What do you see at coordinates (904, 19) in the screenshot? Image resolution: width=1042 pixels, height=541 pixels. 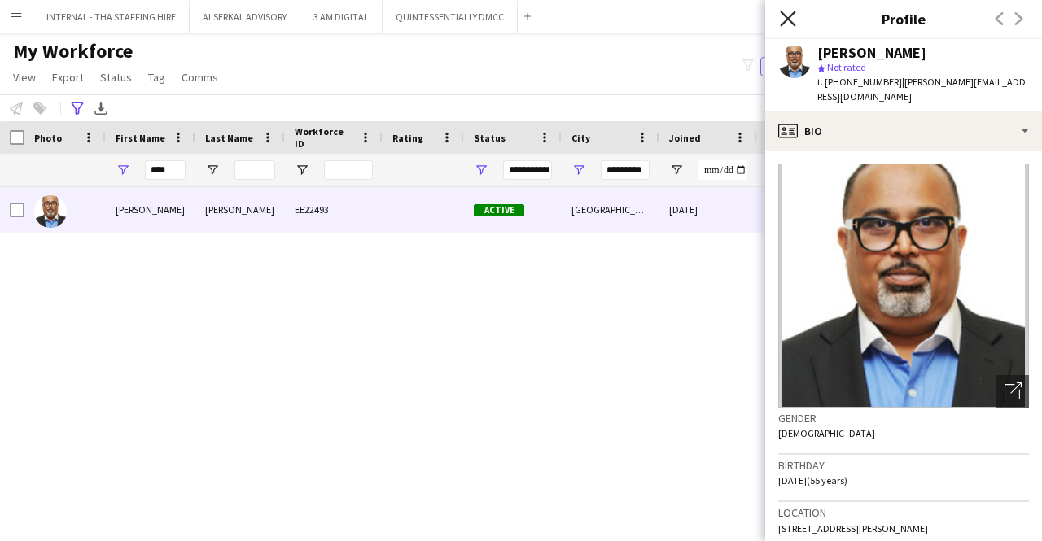 I see `h3: Profile` at bounding box center [904, 19].